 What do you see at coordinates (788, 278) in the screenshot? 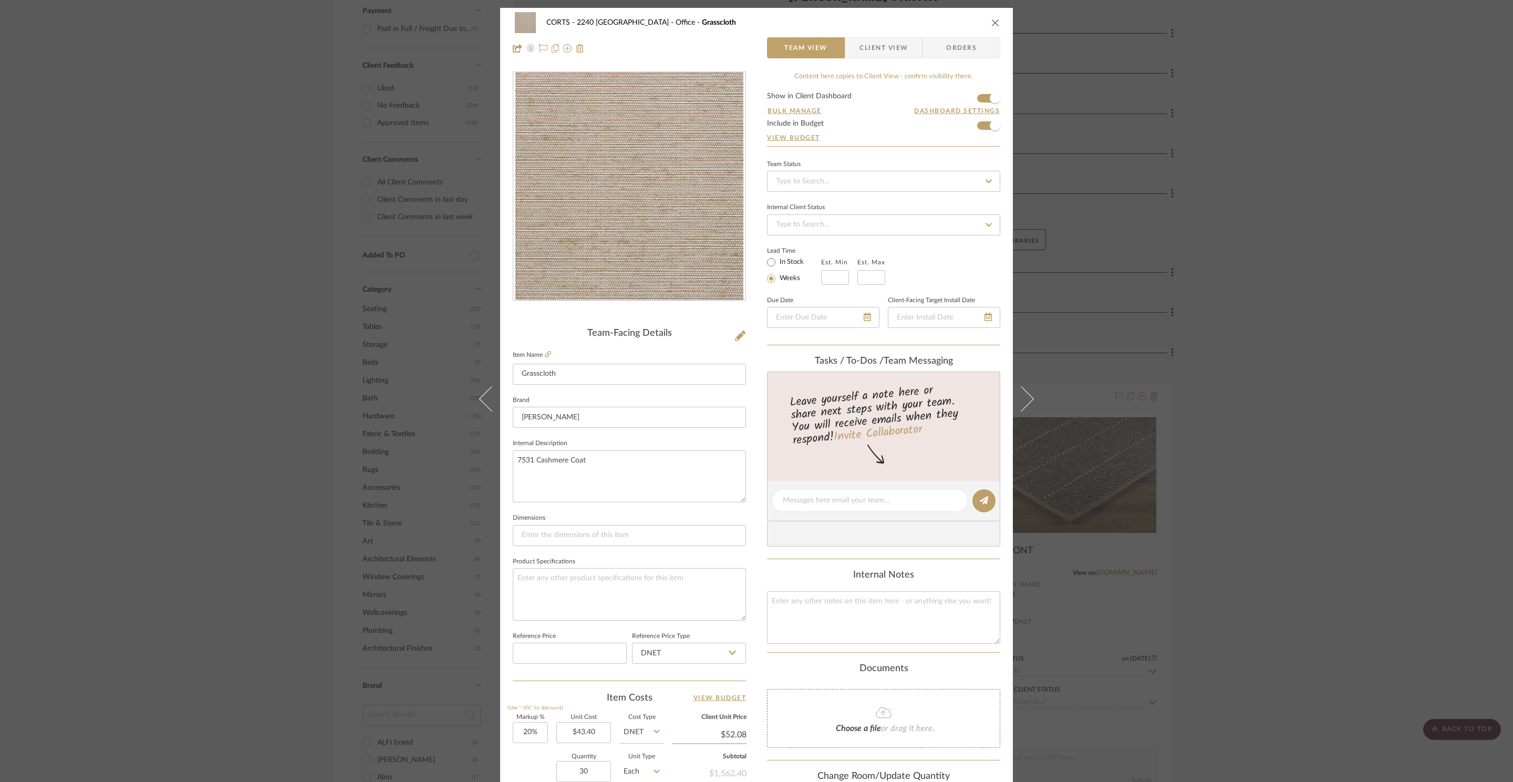
I see `label: Weeks` at bounding box center [788, 278].